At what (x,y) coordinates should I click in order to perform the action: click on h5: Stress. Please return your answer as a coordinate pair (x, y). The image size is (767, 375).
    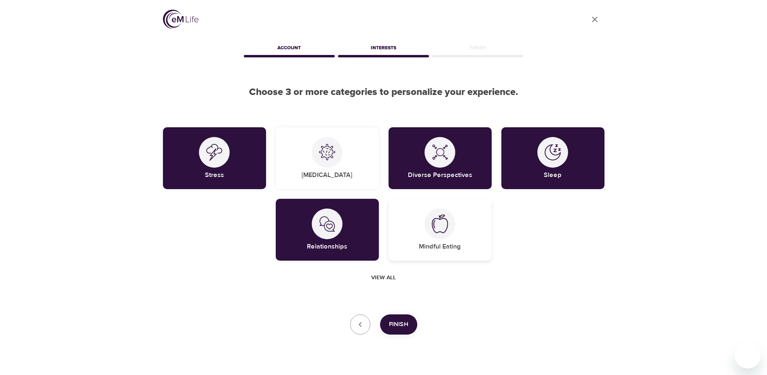
    Looking at the image, I should click on (214, 175).